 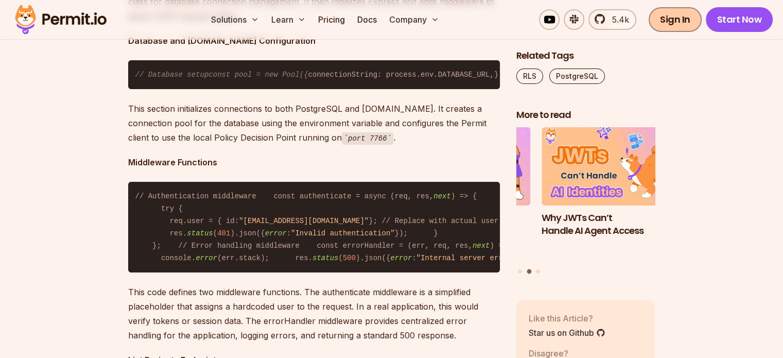 What do you see at coordinates (611, 195) in the screenshot?
I see `li: 2 of 3` at bounding box center [611, 195].